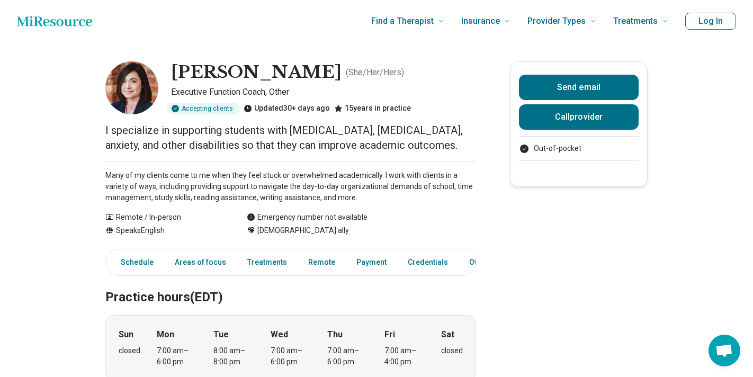  I want to click on p: Many of my clients come to me when they feel stuck or overwhelmed academically. I work with clien..., so click(291, 186).